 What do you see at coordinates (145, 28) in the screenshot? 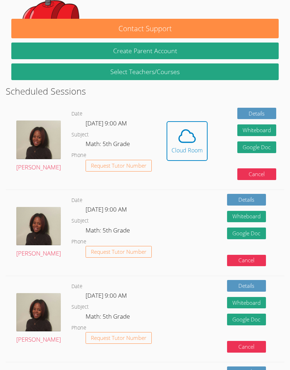
I see `button: Contact Support` at bounding box center [145, 28].